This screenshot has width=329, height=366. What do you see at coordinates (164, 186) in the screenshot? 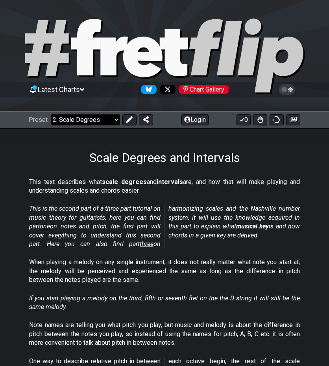
I see `p: This text describes what and are, and how that will make playing and understanding scales and cho...` at bounding box center [164, 186].